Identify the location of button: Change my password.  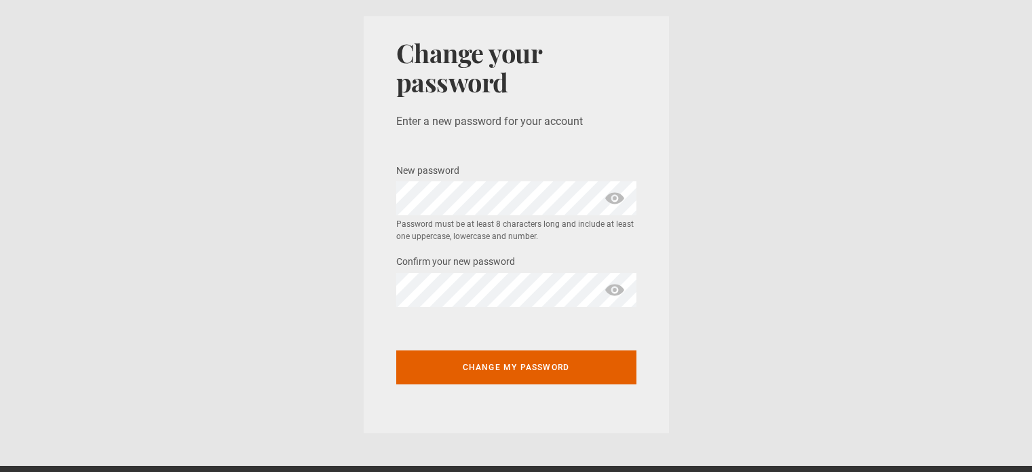
(517, 367).